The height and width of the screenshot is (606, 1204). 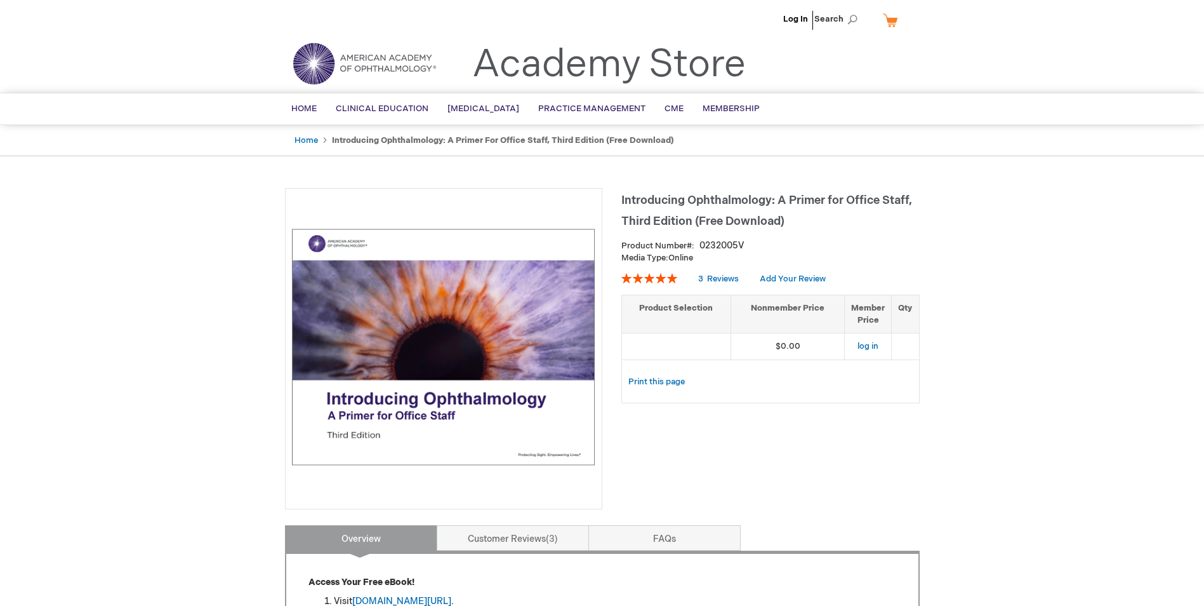 What do you see at coordinates (609, 65) in the screenshot?
I see `a: Academy Store` at bounding box center [609, 65].